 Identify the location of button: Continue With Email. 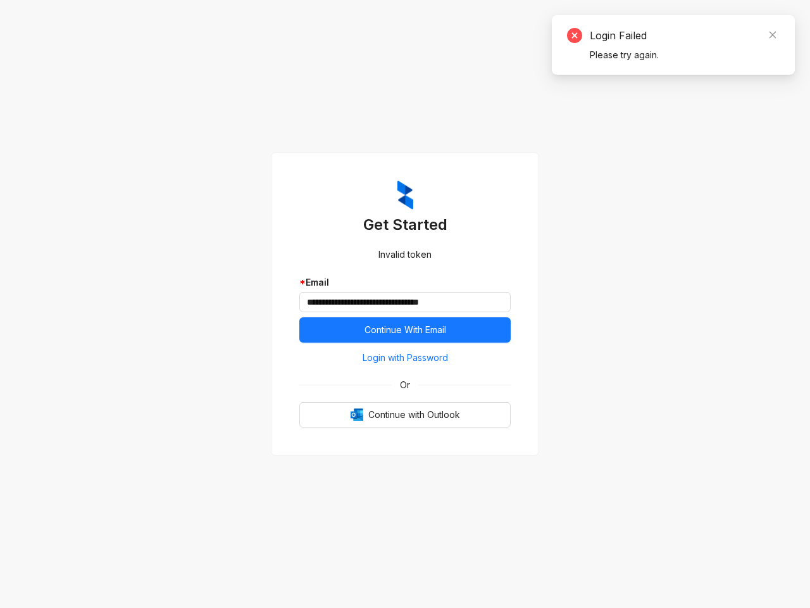
(405, 330).